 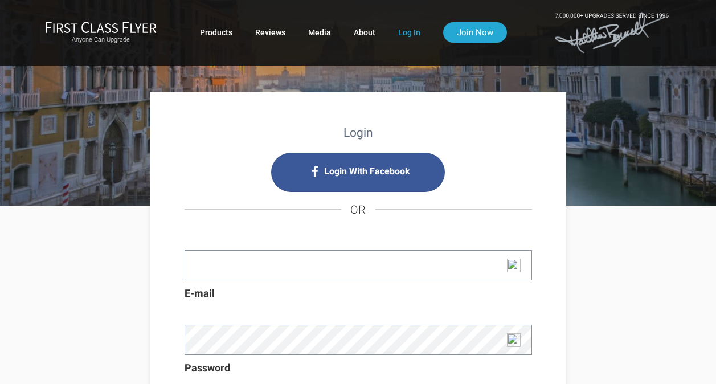 What do you see at coordinates (367, 171) in the screenshot?
I see `span: Login With Facebook` at bounding box center [367, 171].